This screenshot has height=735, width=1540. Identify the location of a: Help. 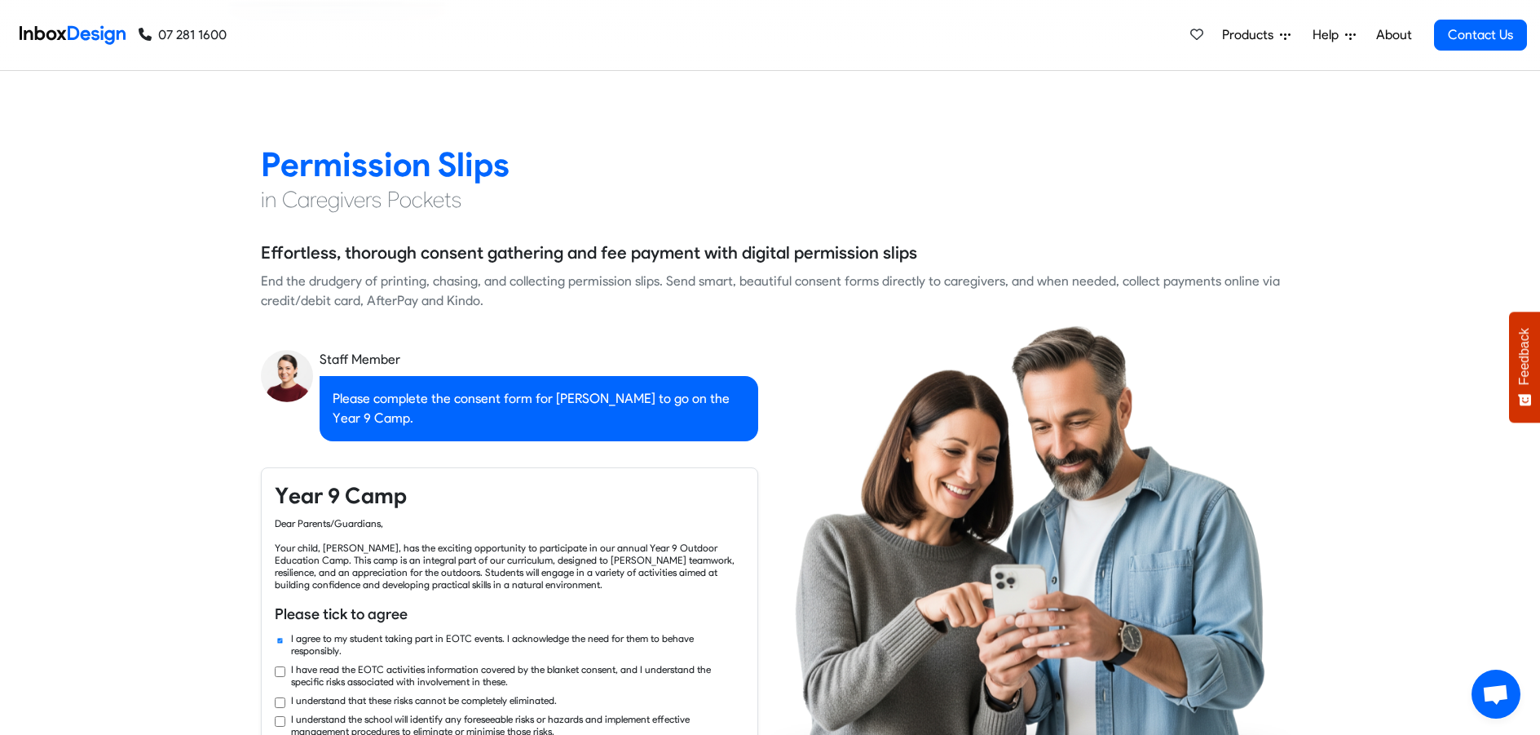
(1334, 35).